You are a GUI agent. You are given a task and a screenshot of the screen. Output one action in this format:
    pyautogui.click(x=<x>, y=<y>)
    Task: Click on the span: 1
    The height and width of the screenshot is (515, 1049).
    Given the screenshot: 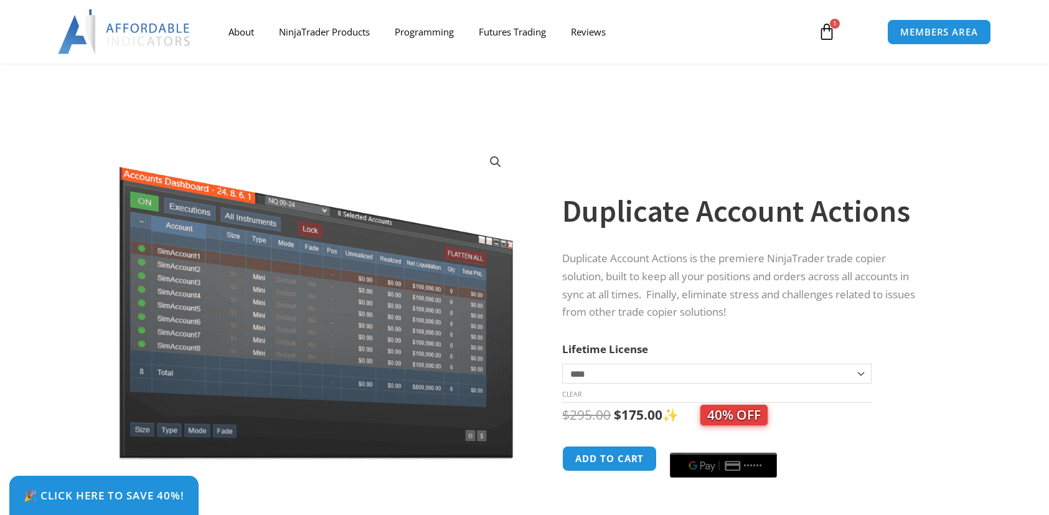 What is the action you would take?
    pyautogui.click(x=835, y=24)
    